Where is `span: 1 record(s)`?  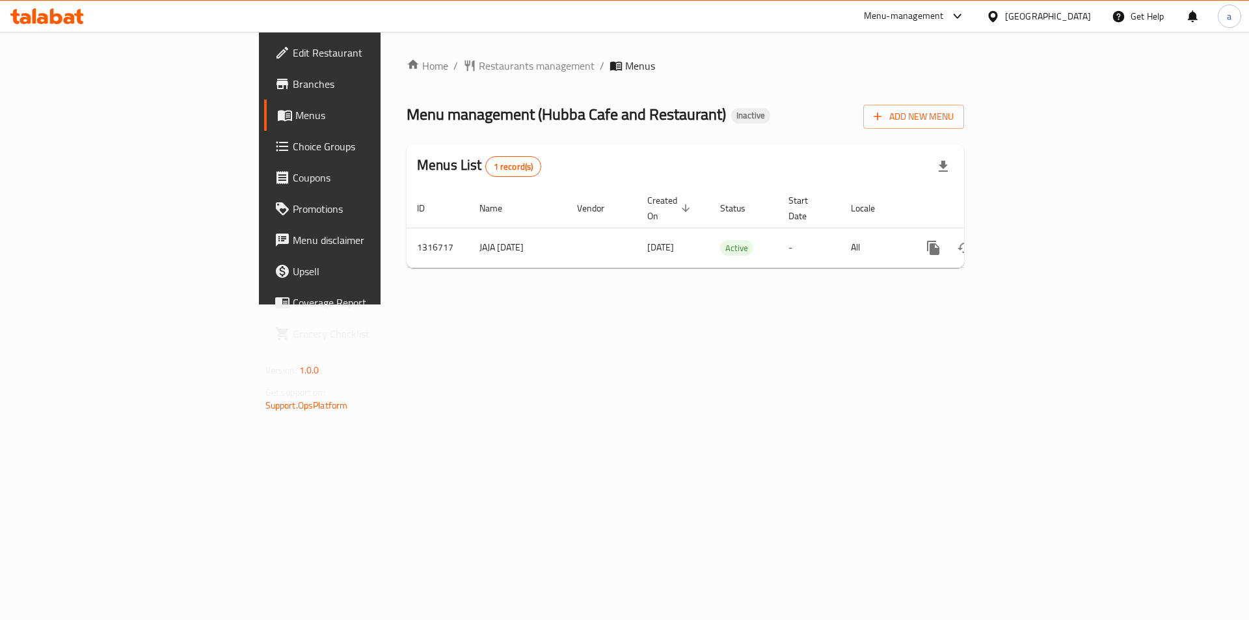 span: 1 record(s) is located at coordinates (513, 167).